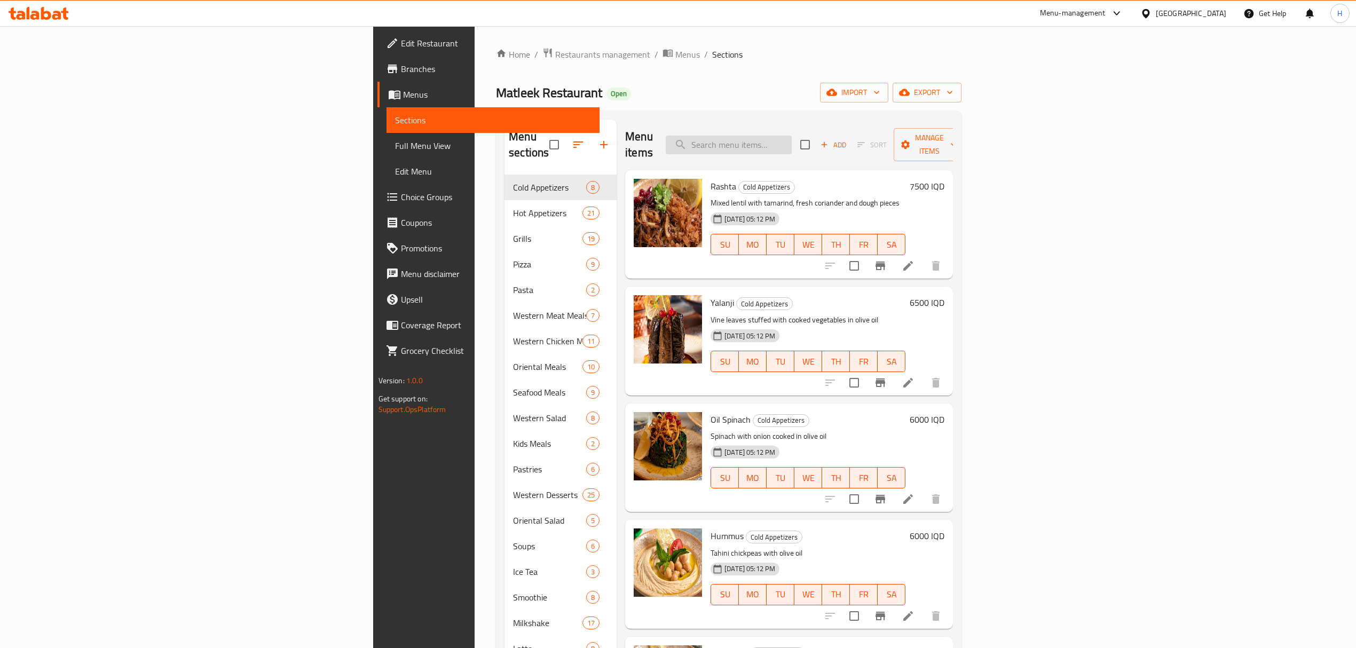  I want to click on span: 25, so click(591, 495).